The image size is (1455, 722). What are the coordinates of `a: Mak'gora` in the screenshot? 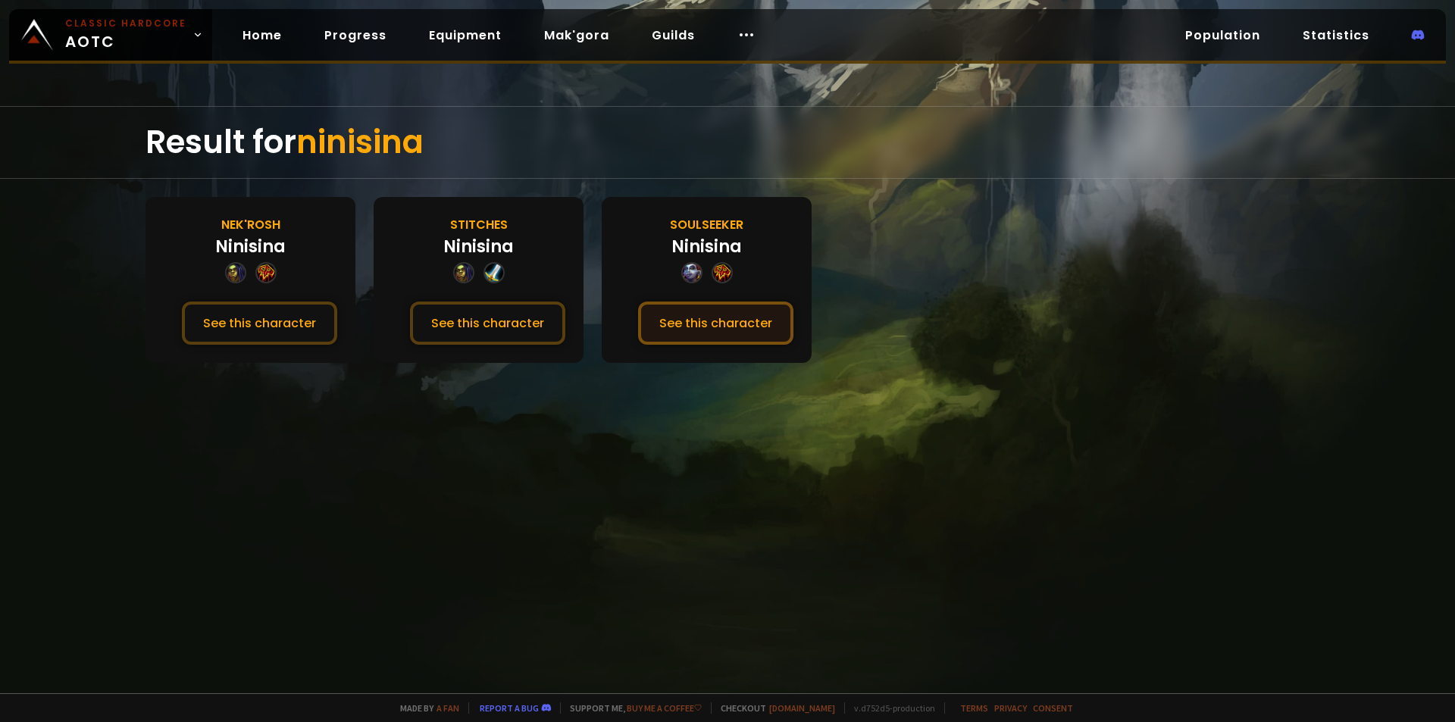 It's located at (577, 35).